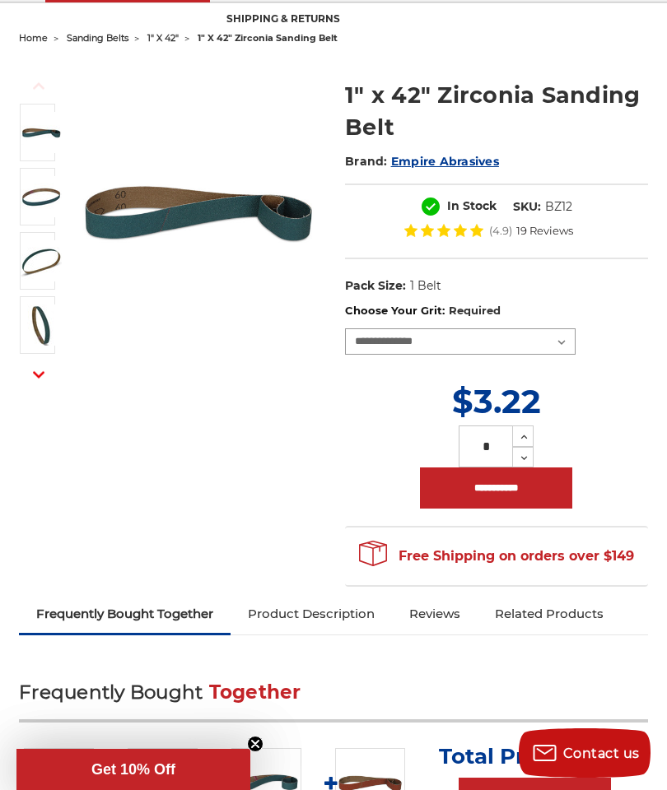 Image resolution: width=667 pixels, height=790 pixels. Describe the element at coordinates (33, 38) in the screenshot. I see `span: home` at that location.